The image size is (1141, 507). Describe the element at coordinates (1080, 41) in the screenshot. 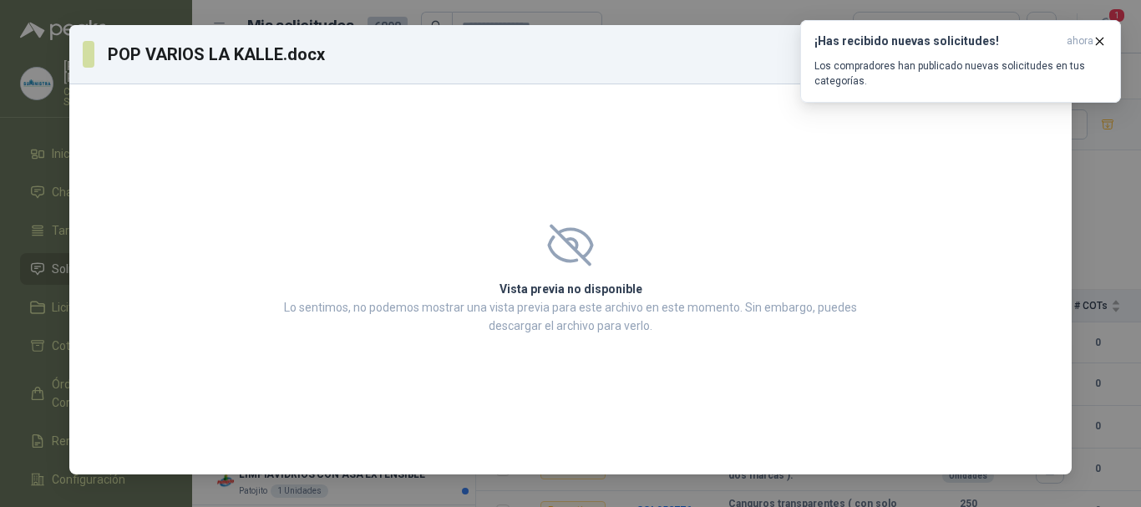

I see `span: ahora` at that location.